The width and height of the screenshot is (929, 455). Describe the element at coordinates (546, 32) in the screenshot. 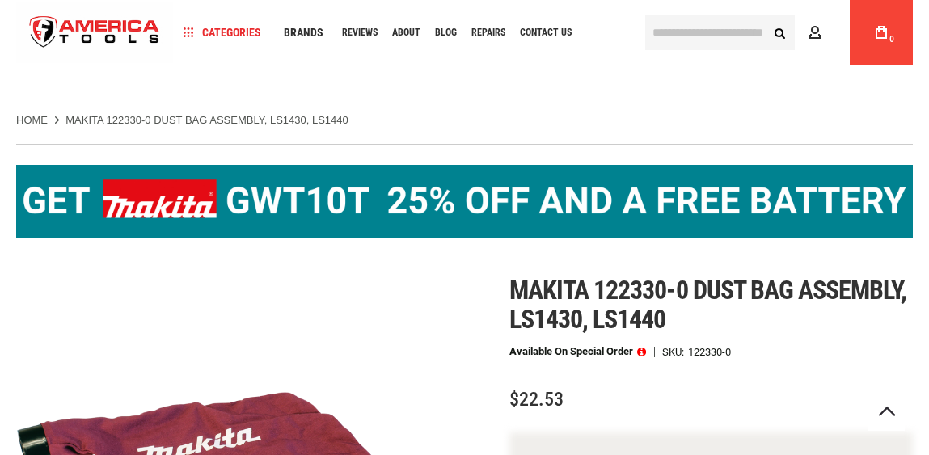

I see `span: Contact Us` at that location.